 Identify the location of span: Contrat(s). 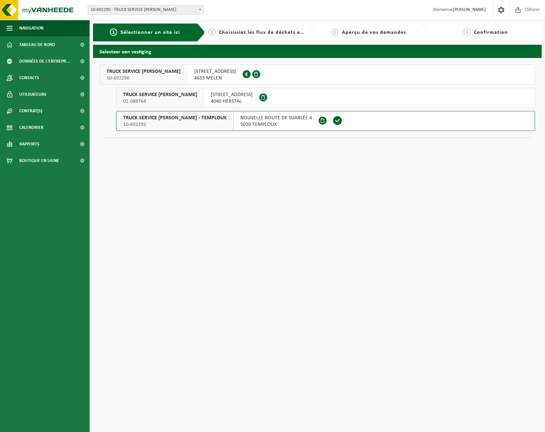
(31, 111).